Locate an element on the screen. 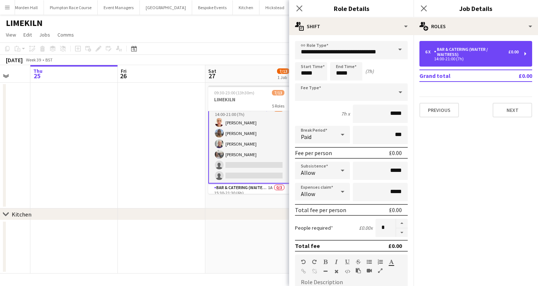 The height and width of the screenshot is (286, 538). button: Italic is located at coordinates (337, 262).